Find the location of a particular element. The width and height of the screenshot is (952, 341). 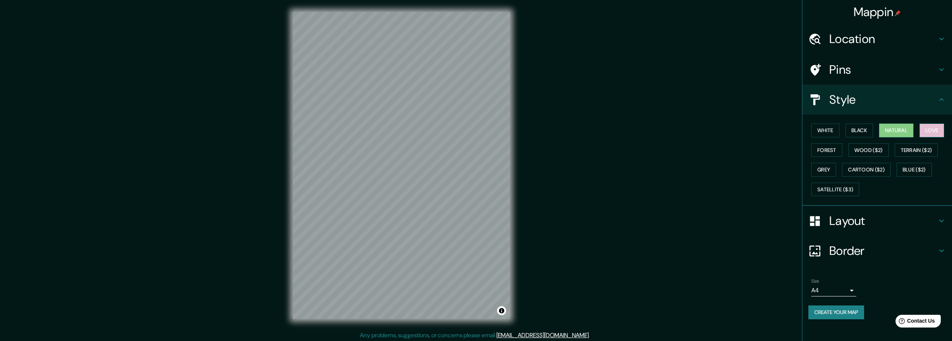

button: Blue ($2) is located at coordinates (914, 169).